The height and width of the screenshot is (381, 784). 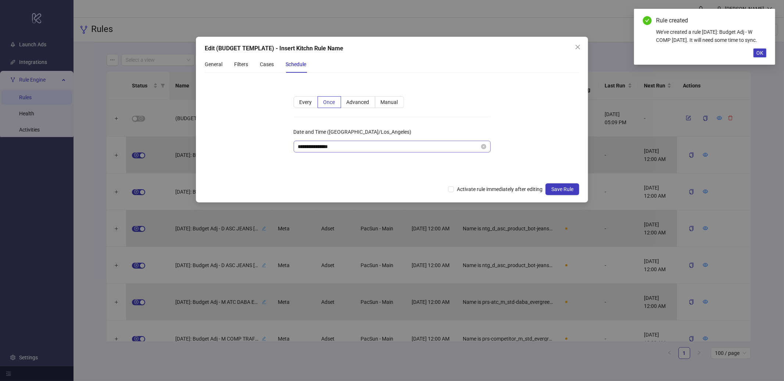 What do you see at coordinates (392, 49) in the screenshot?
I see `div: Edit (BUDGET TEMPLATE) - Insert Kitchn Rule Name` at bounding box center [392, 49].